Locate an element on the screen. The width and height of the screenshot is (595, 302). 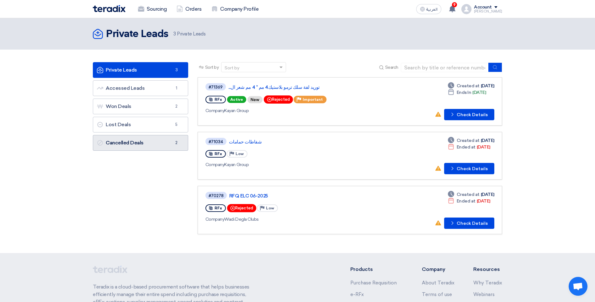
span: 5 is located at coordinates (177, 125).